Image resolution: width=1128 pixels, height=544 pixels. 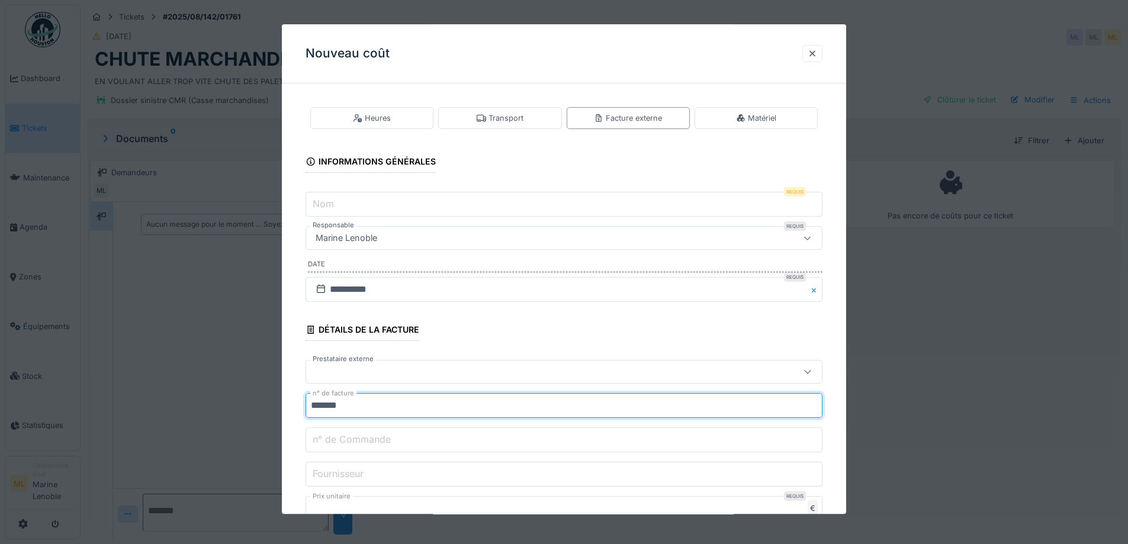 What do you see at coordinates (565, 266) in the screenshot?
I see `label: Date` at bounding box center [565, 266].